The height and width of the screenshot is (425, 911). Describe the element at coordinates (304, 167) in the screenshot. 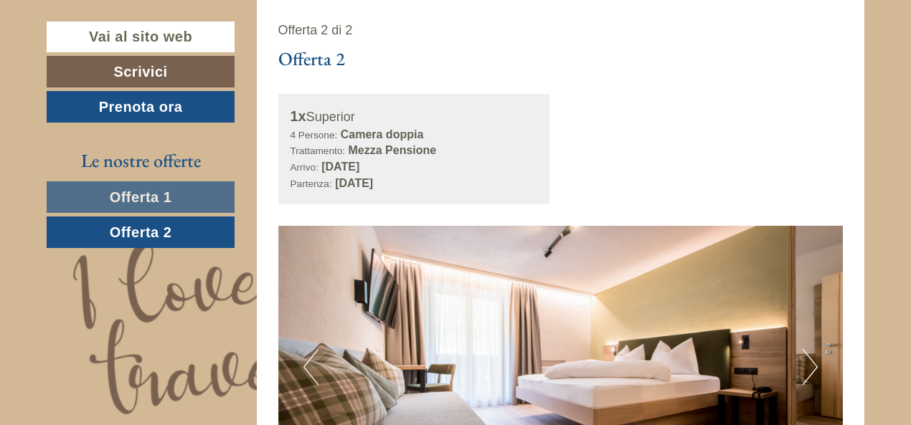

I see `small: Arrivo:` at that location.